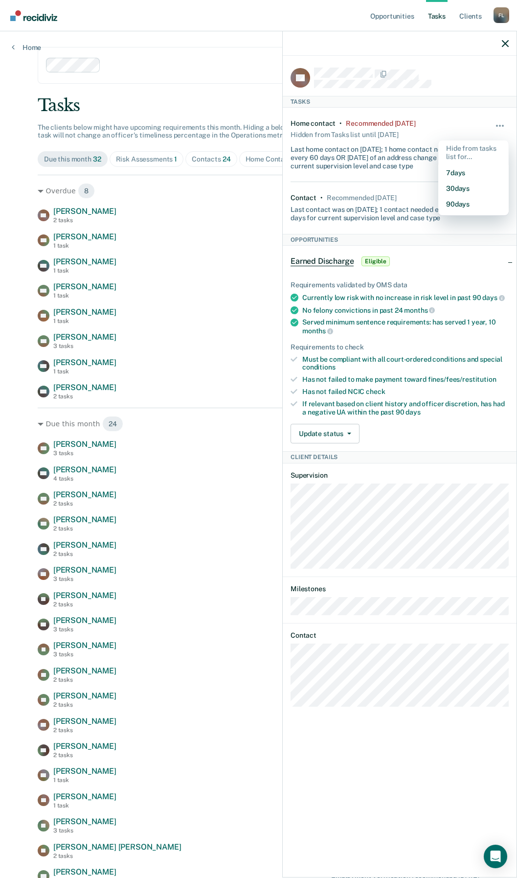  Describe the element at coordinates (176, 159) in the screenshot. I see `span: 1` at that location.